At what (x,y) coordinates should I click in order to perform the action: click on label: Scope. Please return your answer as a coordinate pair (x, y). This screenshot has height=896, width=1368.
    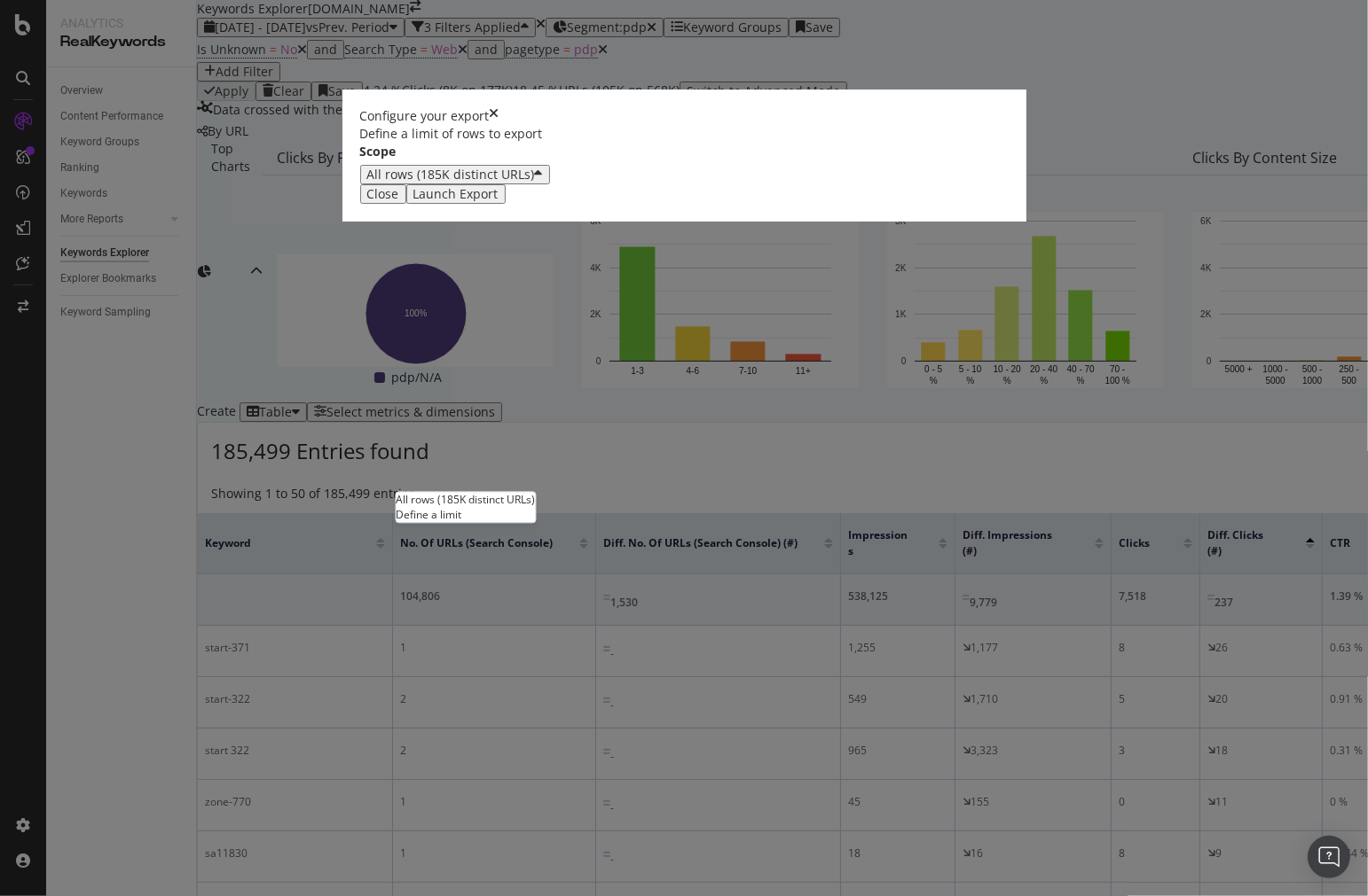
    Looking at the image, I should click on (378, 152).